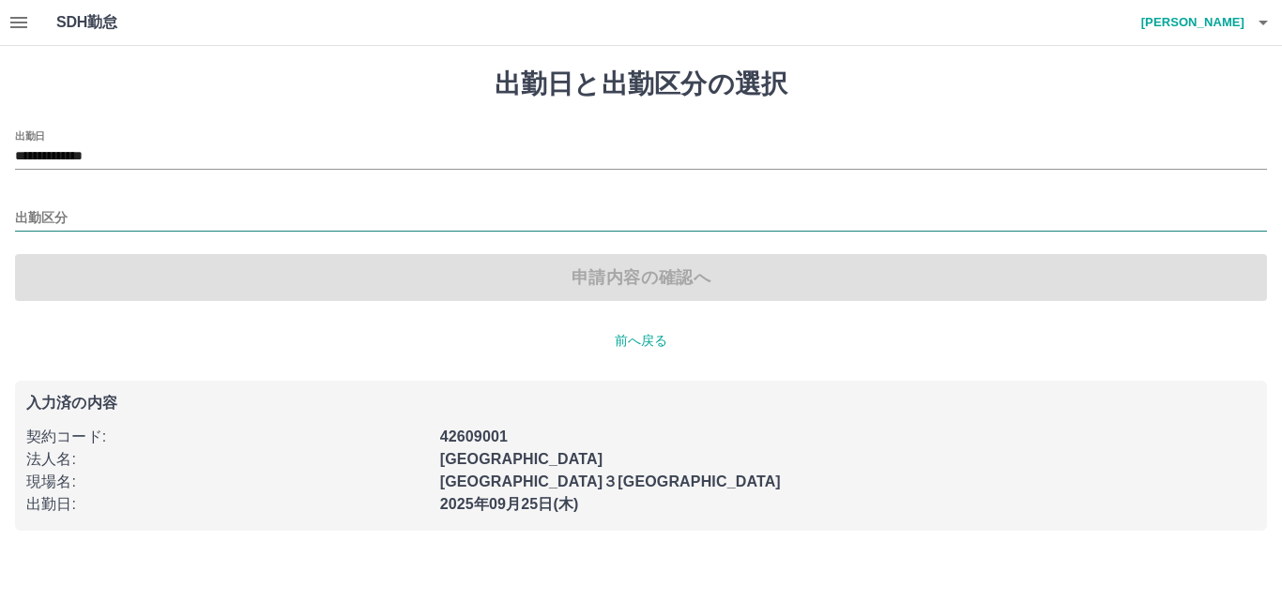 The image size is (1282, 616). I want to click on p: 現場名 :, so click(227, 482).